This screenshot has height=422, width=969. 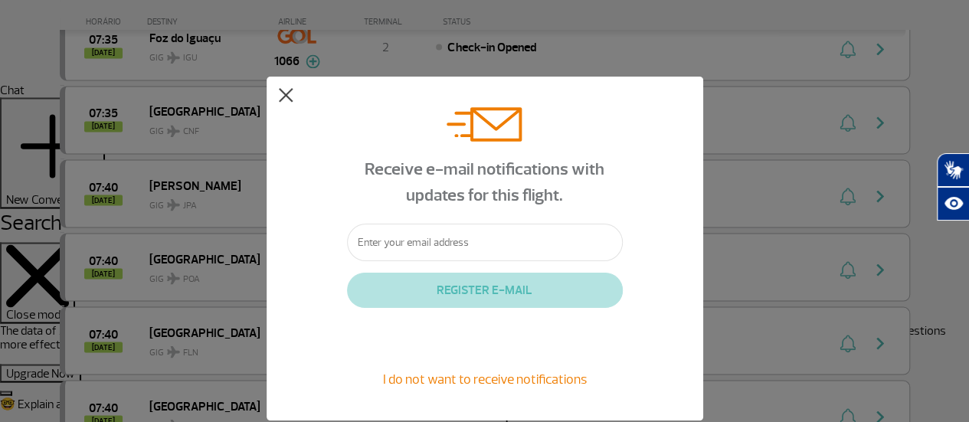 What do you see at coordinates (953, 187) in the screenshot?
I see `div: Plugin de acessibilidade da Hand Talk.` at bounding box center [953, 187].